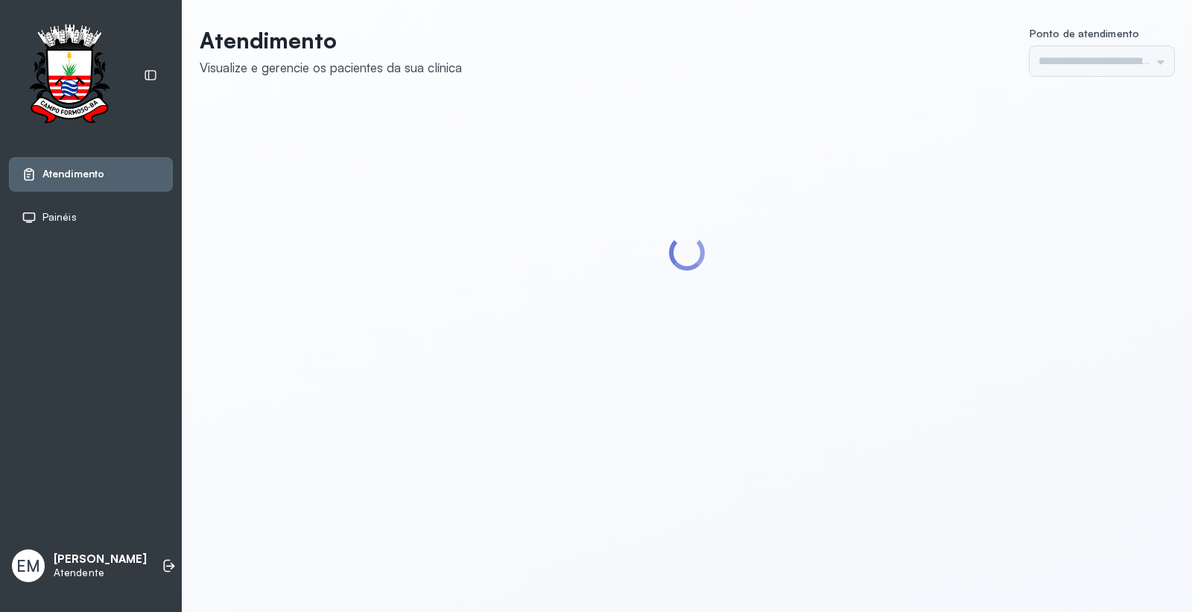  Describe the element at coordinates (91, 174) in the screenshot. I see `a: Atendimento` at that location.